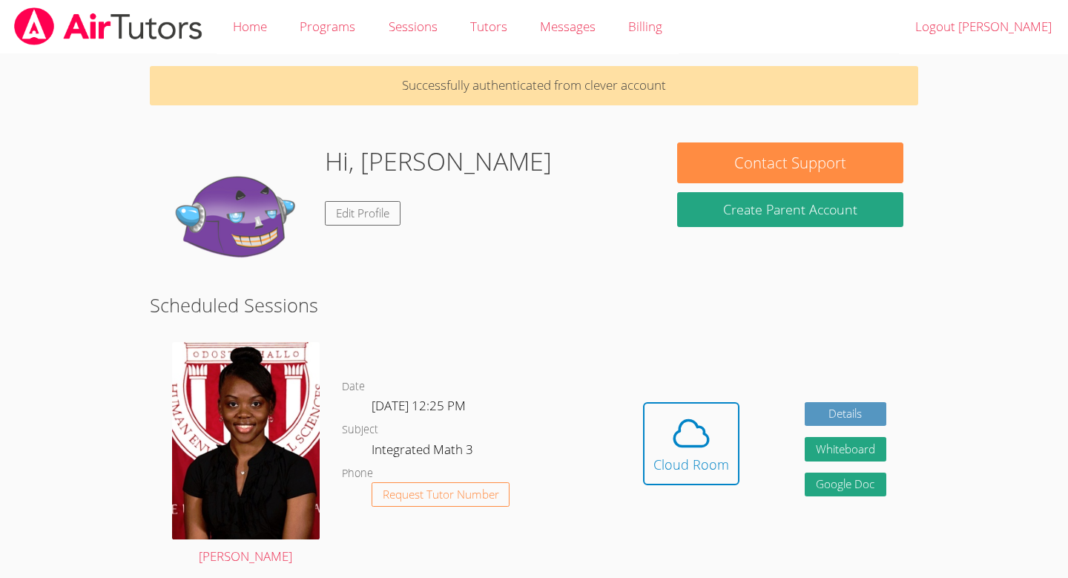  I want to click on button: Whiteboard, so click(845, 449).